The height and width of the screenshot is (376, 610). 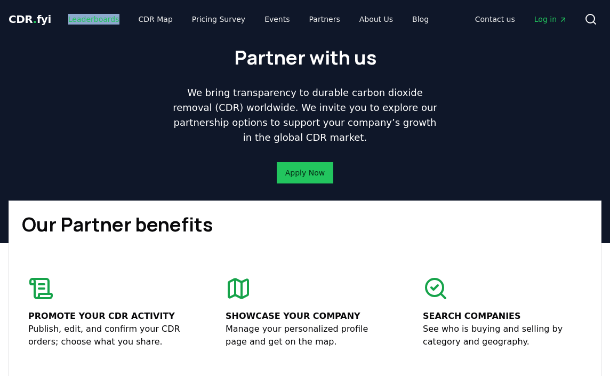 I want to click on a: Partners, so click(x=325, y=19).